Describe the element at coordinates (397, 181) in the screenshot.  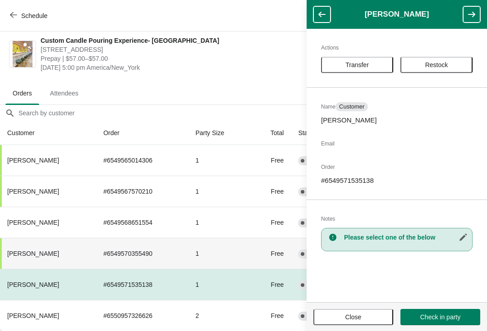
I see `p: # 6549571535138` at that location.